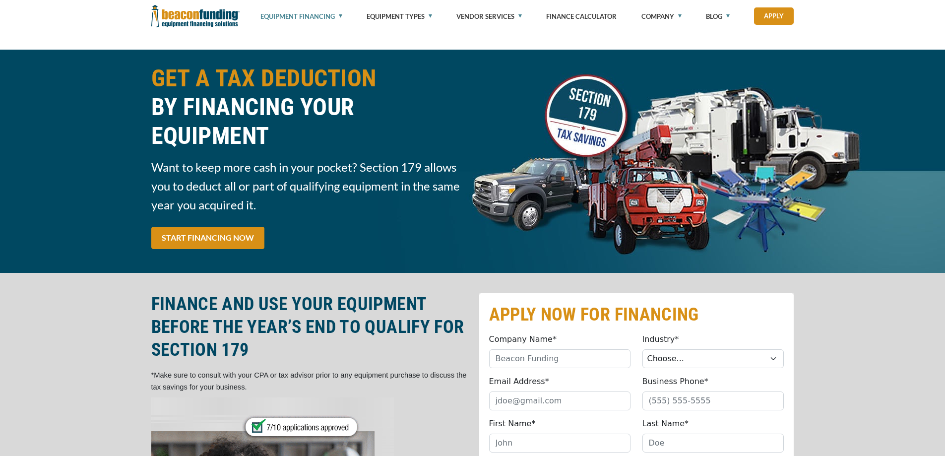  What do you see at coordinates (713, 443) in the screenshot?
I see `input: Doe` at bounding box center [713, 443].